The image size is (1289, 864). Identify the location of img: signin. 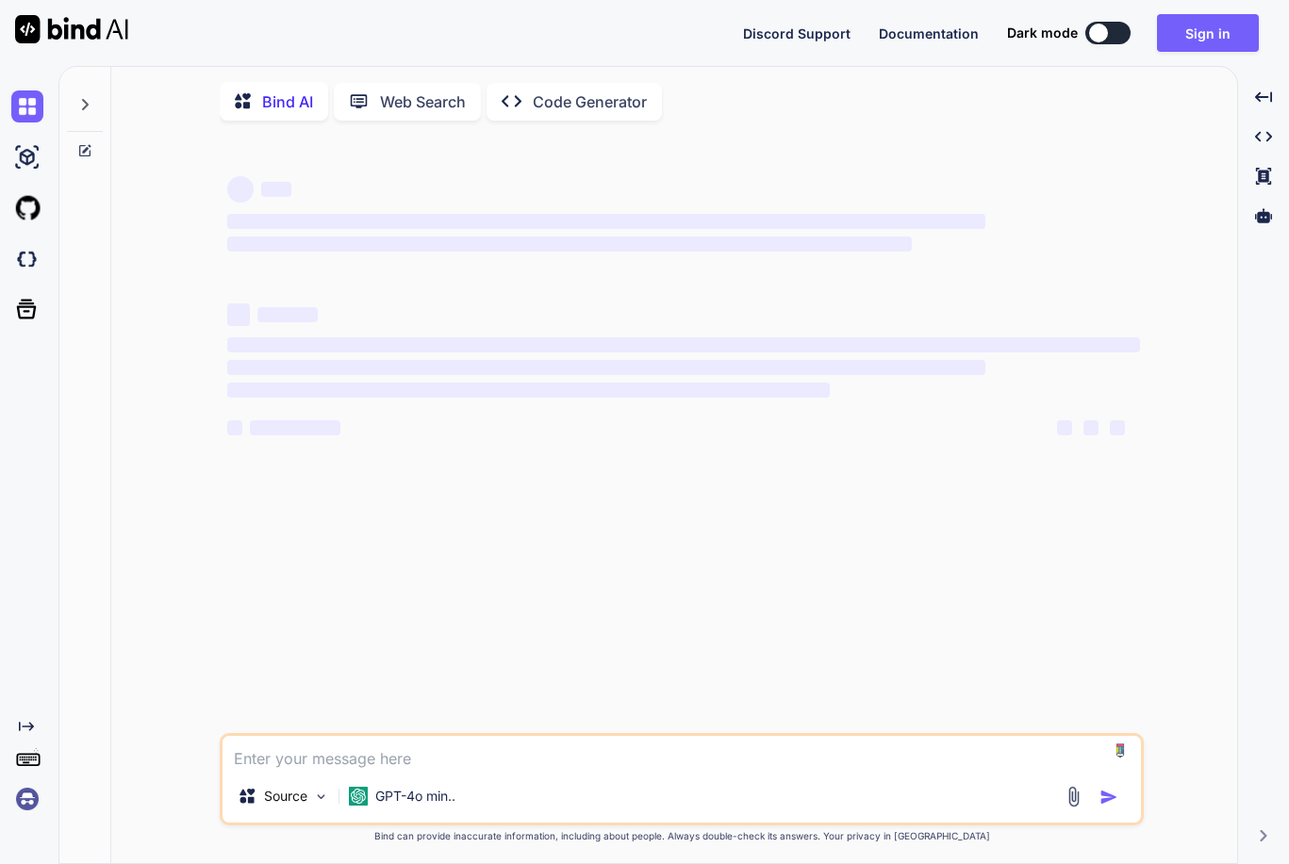
(27, 799).